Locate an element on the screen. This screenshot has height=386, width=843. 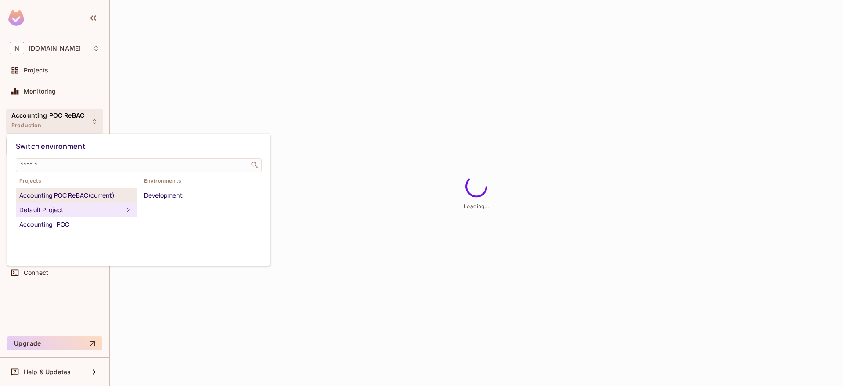
div: Default Project is located at coordinates (71, 210).